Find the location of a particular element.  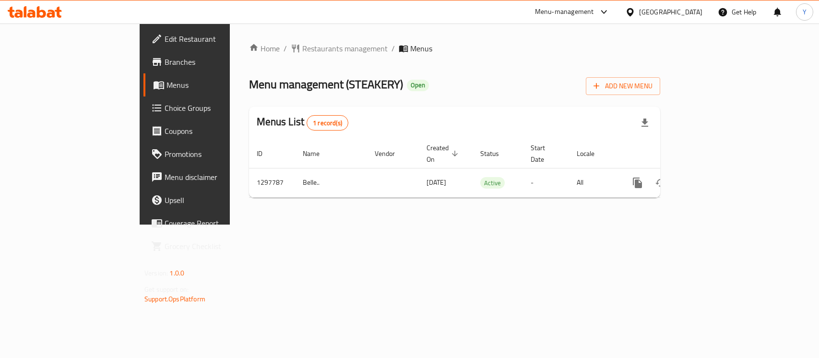

span: Restaurants management is located at coordinates (345, 48).